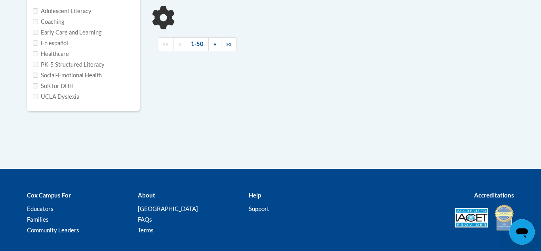 Image resolution: width=541 pixels, height=251 pixels. I want to click on img: Accredited IACET® Provider, so click(471, 217).